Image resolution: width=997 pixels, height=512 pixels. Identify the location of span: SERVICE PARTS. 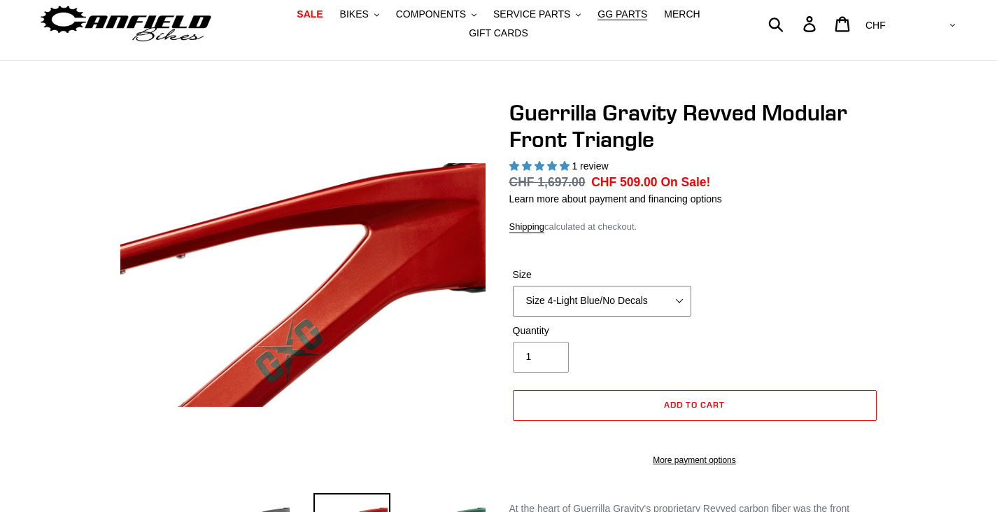
(532, 14).